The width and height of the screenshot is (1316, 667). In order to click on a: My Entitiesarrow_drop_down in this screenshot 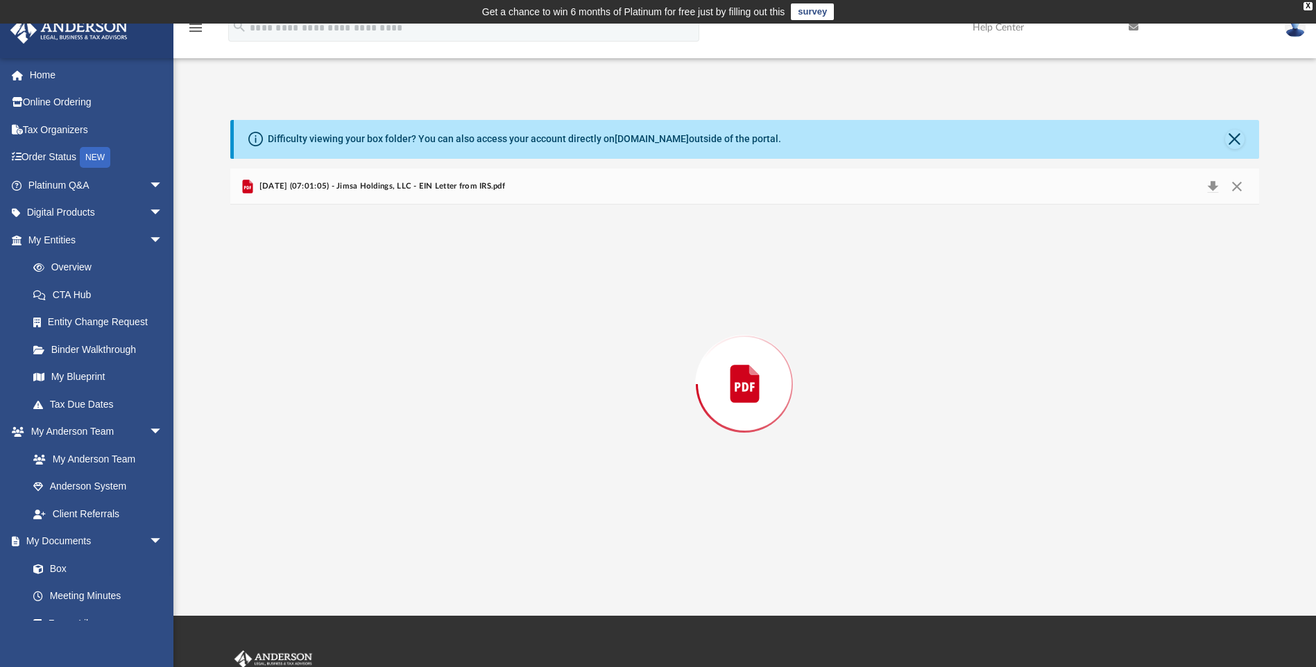, I will do `click(96, 240)`.